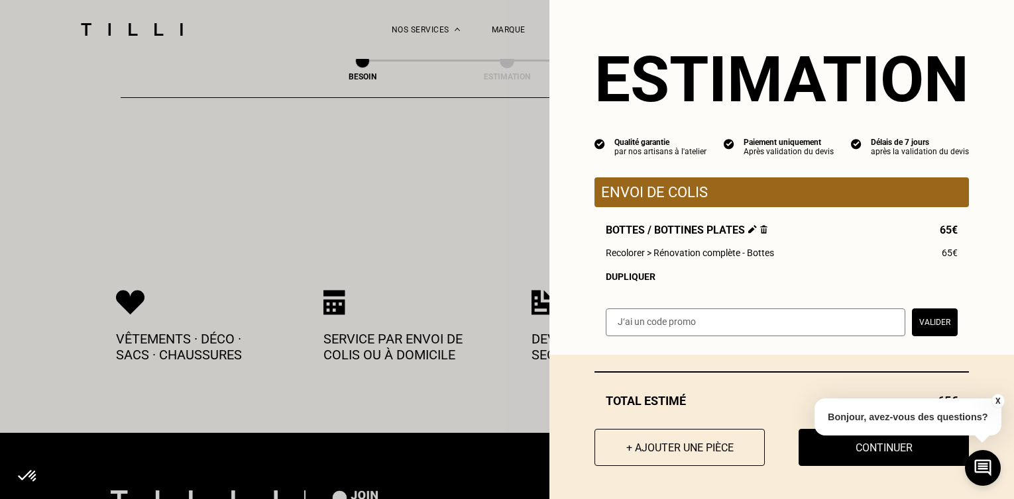  Describe the element at coordinates (660, 152) in the screenshot. I see `div: par nos artisans à l'atelier` at that location.